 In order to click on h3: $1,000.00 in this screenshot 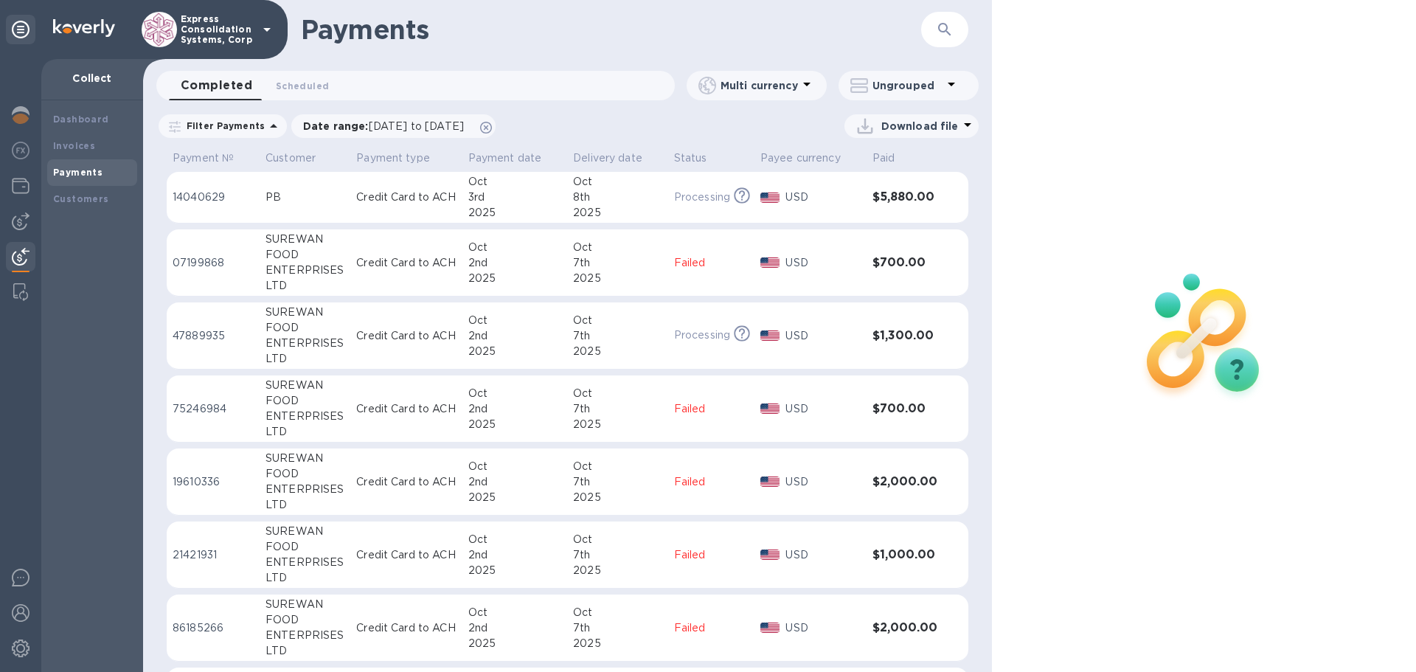, I will do `click(906, 555)`.